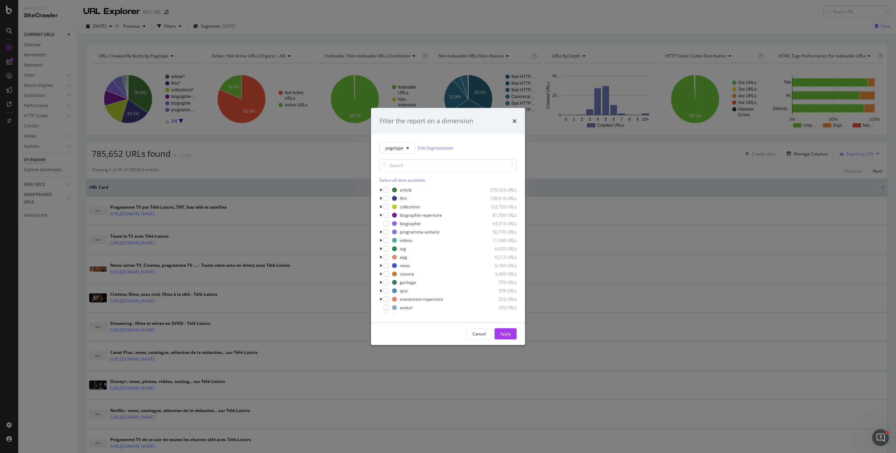  What do you see at coordinates (436, 148) in the screenshot?
I see `a: Edit Segmentation` at bounding box center [436, 148].